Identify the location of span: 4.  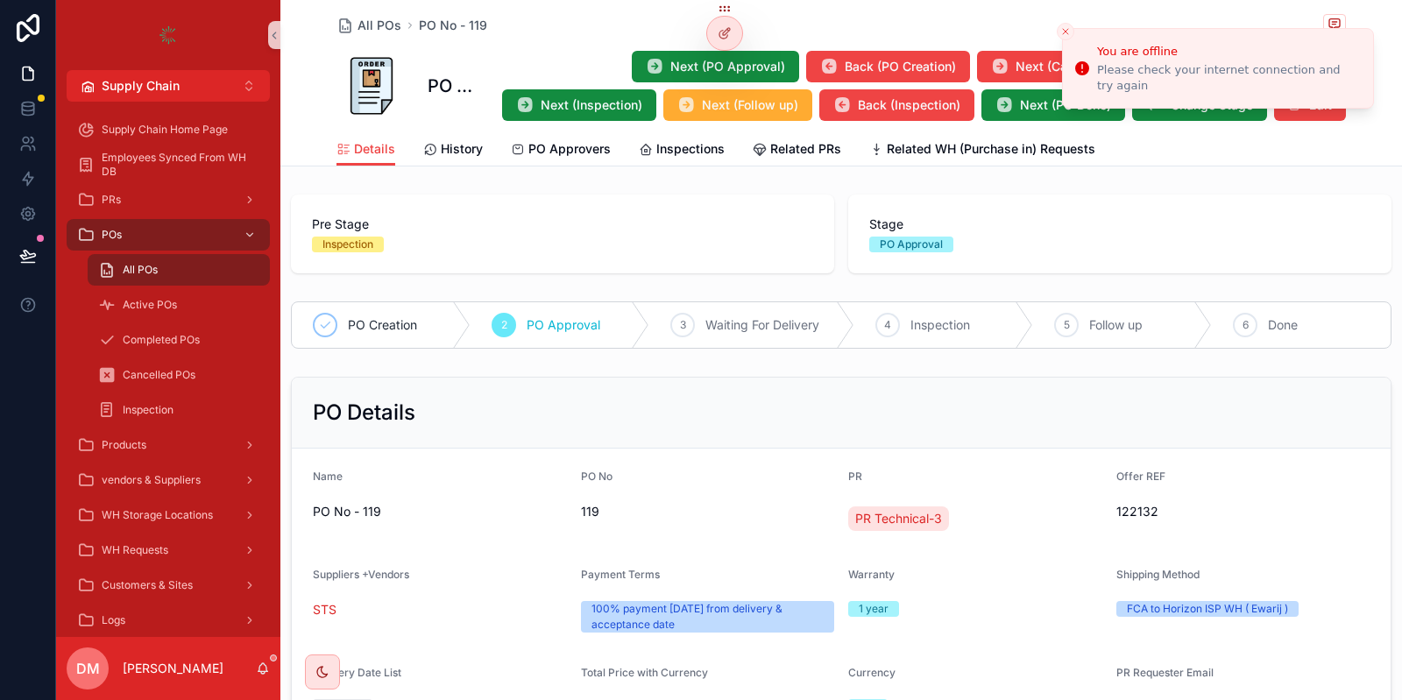
(887, 325).